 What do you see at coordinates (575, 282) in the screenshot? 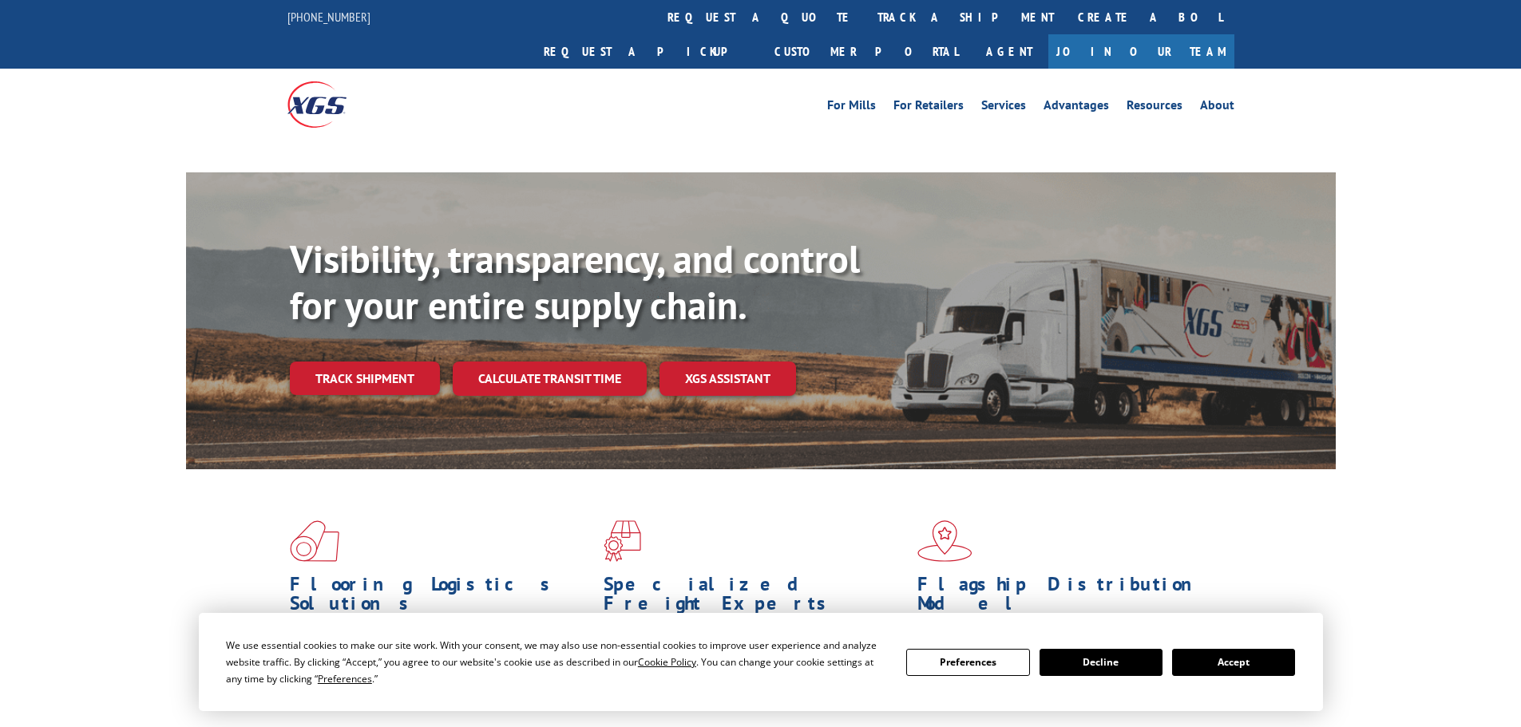
I see `b: Visibility, transparency, and control for your entire supply chain.` at bounding box center [575, 282].